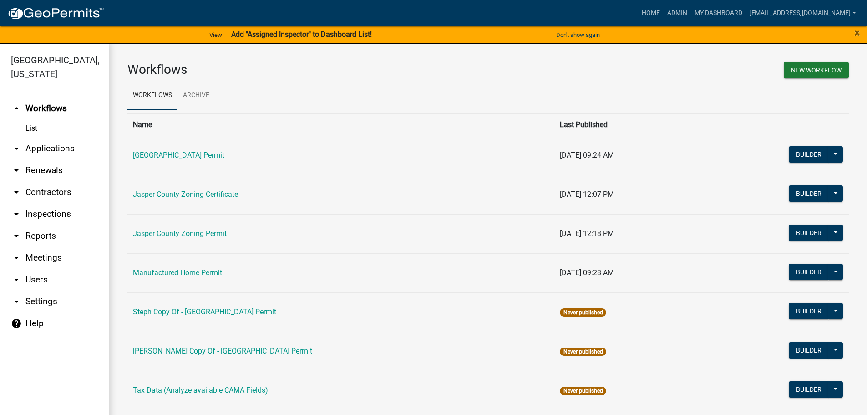  I want to click on a: Admin, so click(677, 13).